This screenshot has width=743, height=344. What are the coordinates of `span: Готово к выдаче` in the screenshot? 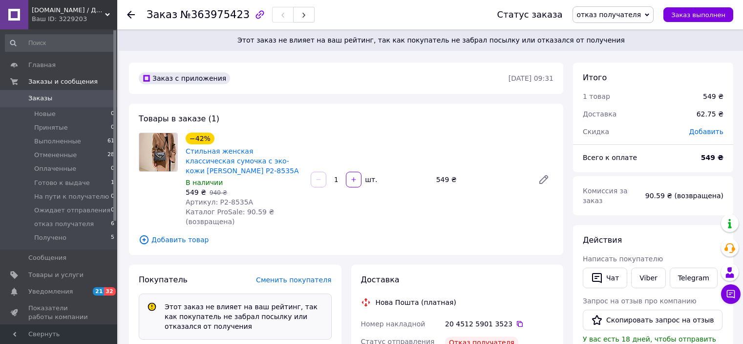 It's located at (62, 183).